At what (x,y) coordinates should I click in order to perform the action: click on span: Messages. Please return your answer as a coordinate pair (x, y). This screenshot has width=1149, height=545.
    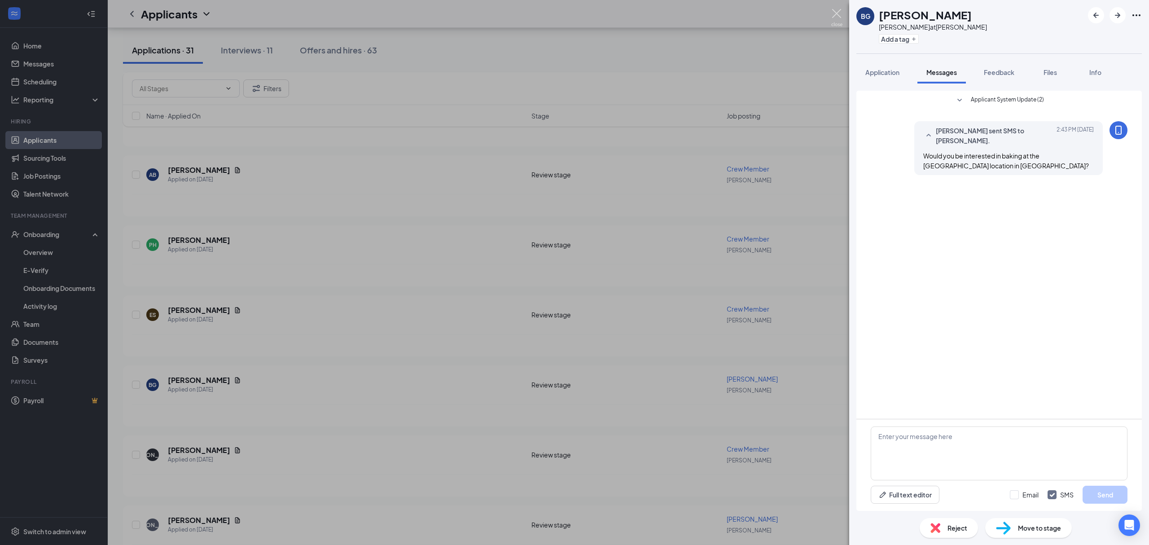
    Looking at the image, I should click on (941, 72).